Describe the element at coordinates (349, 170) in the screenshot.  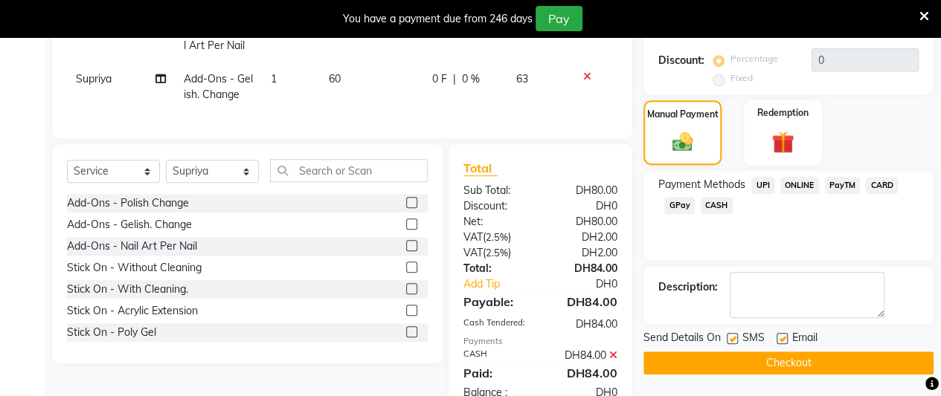
I see `input: Search or Scan` at that location.